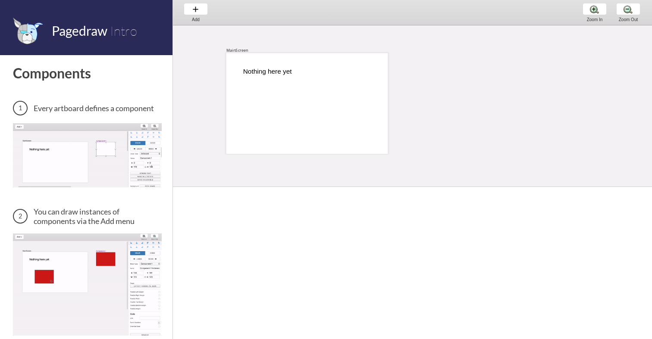 This screenshot has height=339, width=652. What do you see at coordinates (196, 19) in the screenshot?
I see `div: Add` at bounding box center [196, 19].